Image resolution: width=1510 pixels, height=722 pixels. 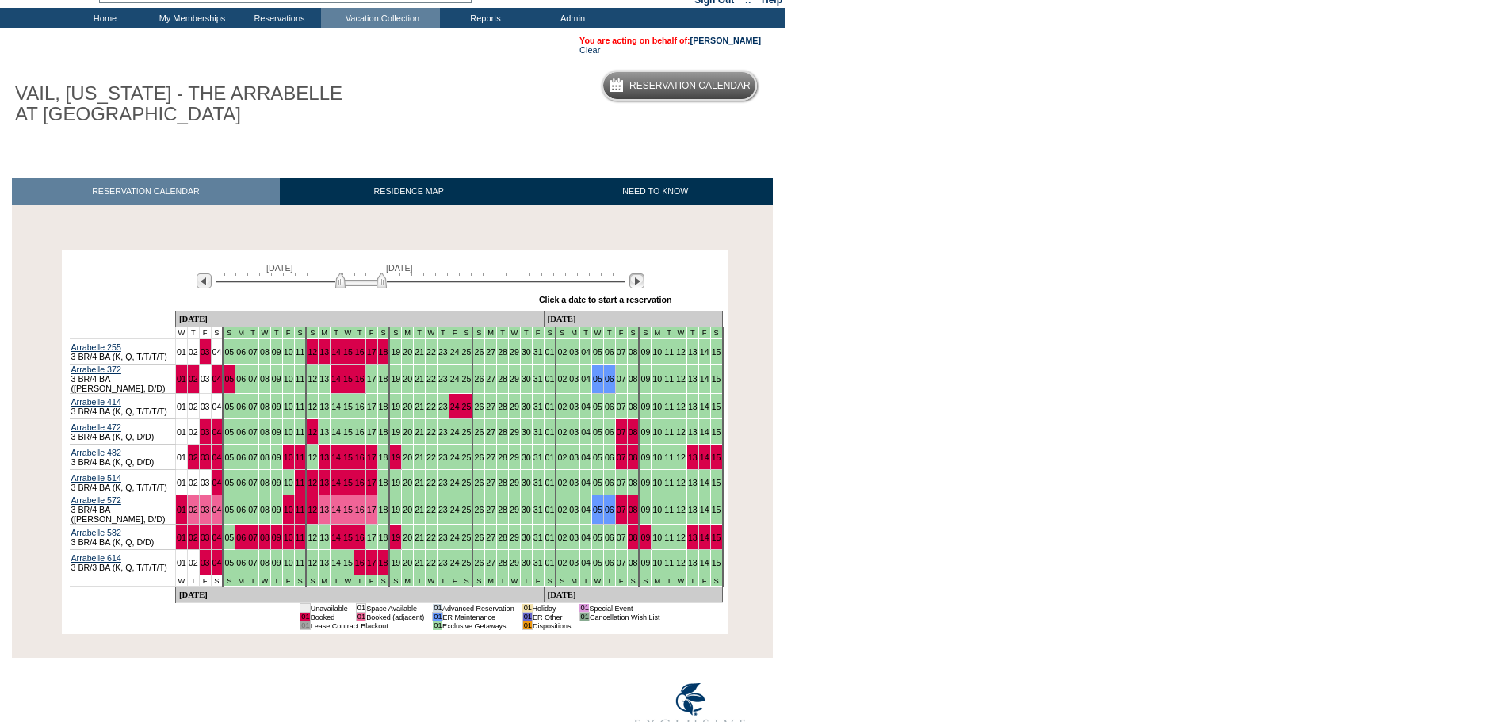 I want to click on td: Admin, so click(x=571, y=17).